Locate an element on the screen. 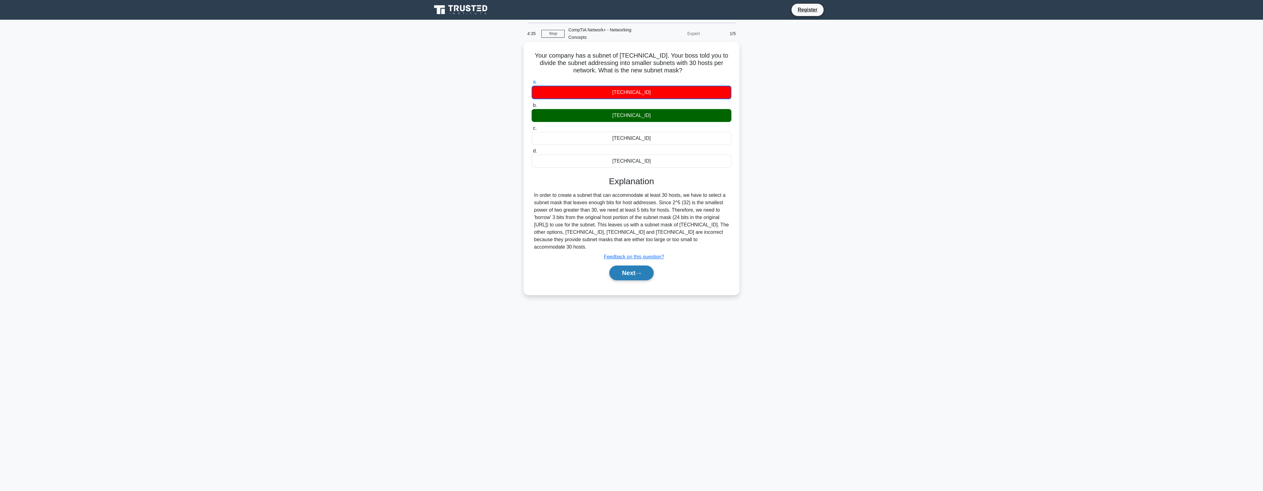 This screenshot has height=491, width=1263. div: 1/5 is located at coordinates (721, 34).